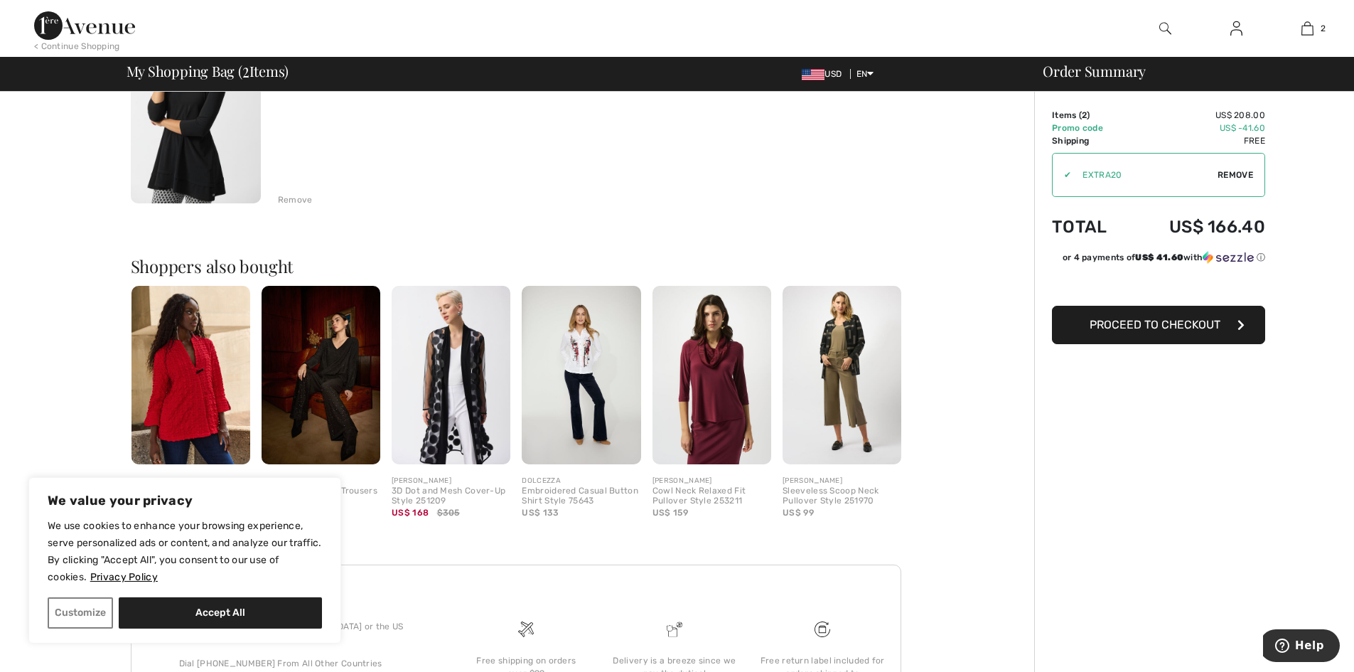  I want to click on div: Remove, so click(295, 200).